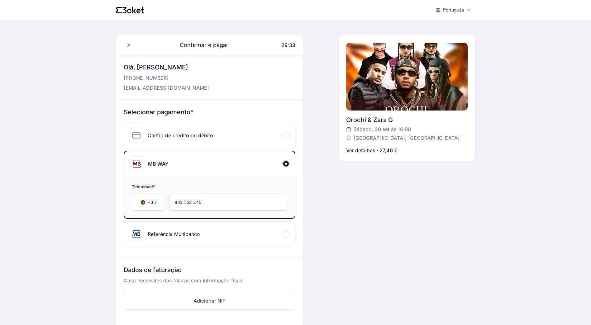 Image resolution: width=591 pixels, height=325 pixels. Describe the element at coordinates (209, 112) in the screenshot. I see `h3: Selecionar pagamento*` at that location.